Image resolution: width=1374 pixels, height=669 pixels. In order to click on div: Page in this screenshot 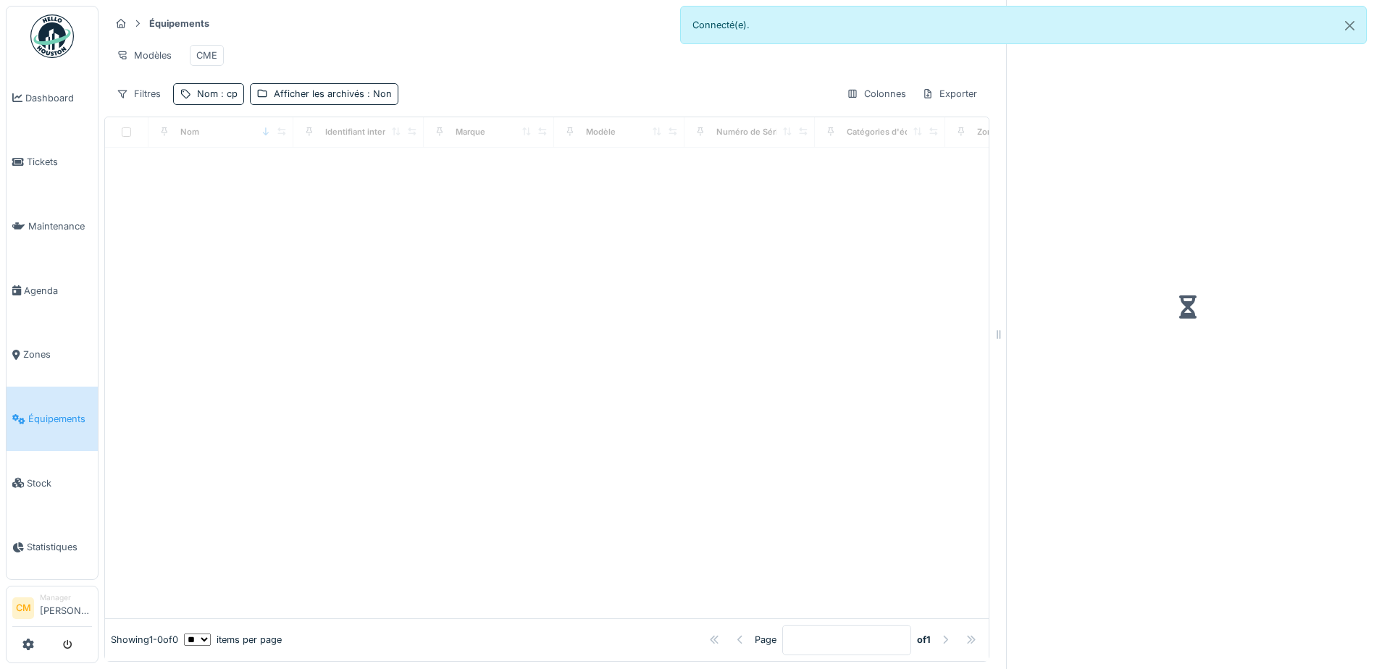, I will do `click(765, 639)`.